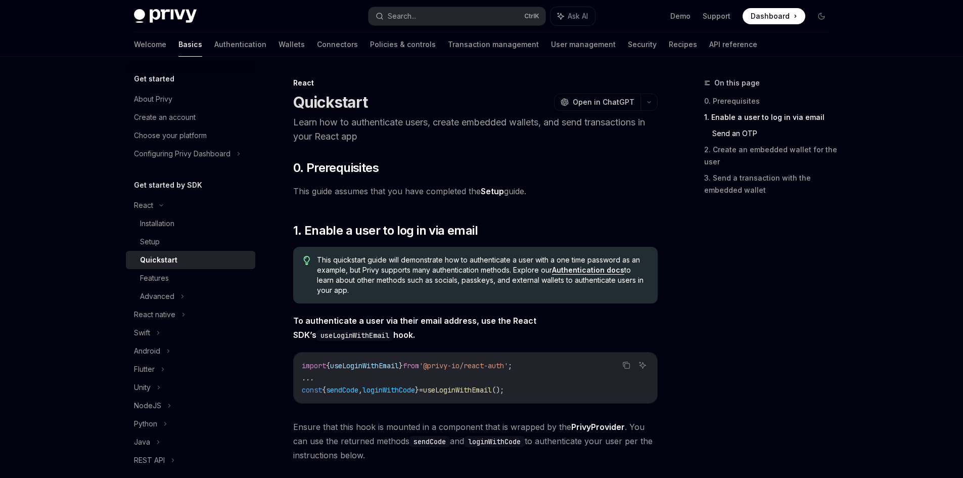 Image resolution: width=963 pixels, height=478 pixels. What do you see at coordinates (588, 270) in the screenshot?
I see `a: Authentication docs` at bounding box center [588, 270].